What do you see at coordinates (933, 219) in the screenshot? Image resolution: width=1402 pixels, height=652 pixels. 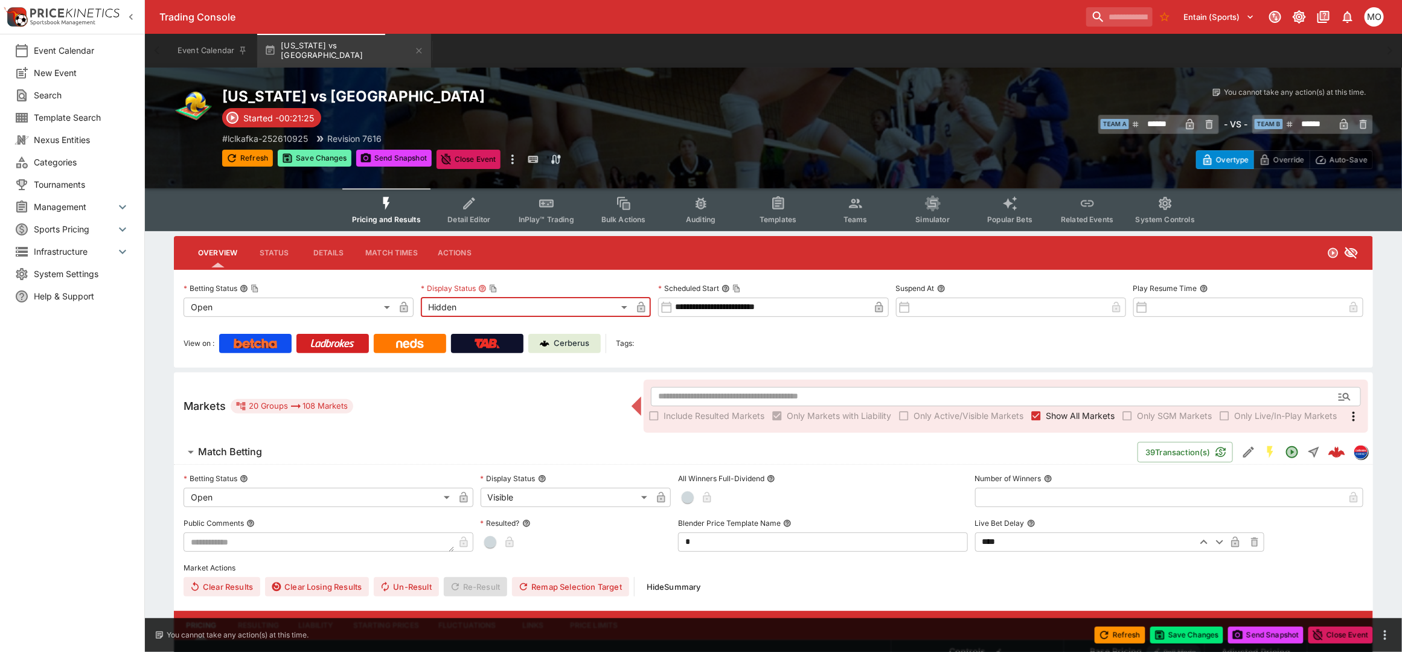 I see `span: Simulator` at bounding box center [933, 219].